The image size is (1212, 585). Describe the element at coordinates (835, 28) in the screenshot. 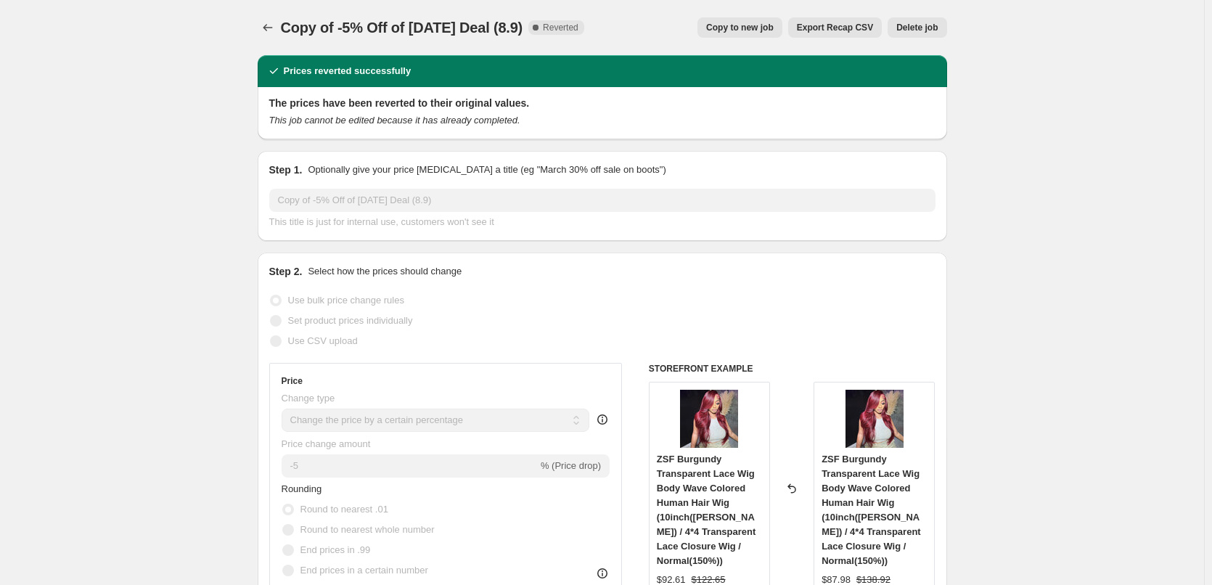

I see `button: Export Recap CSV` at that location.